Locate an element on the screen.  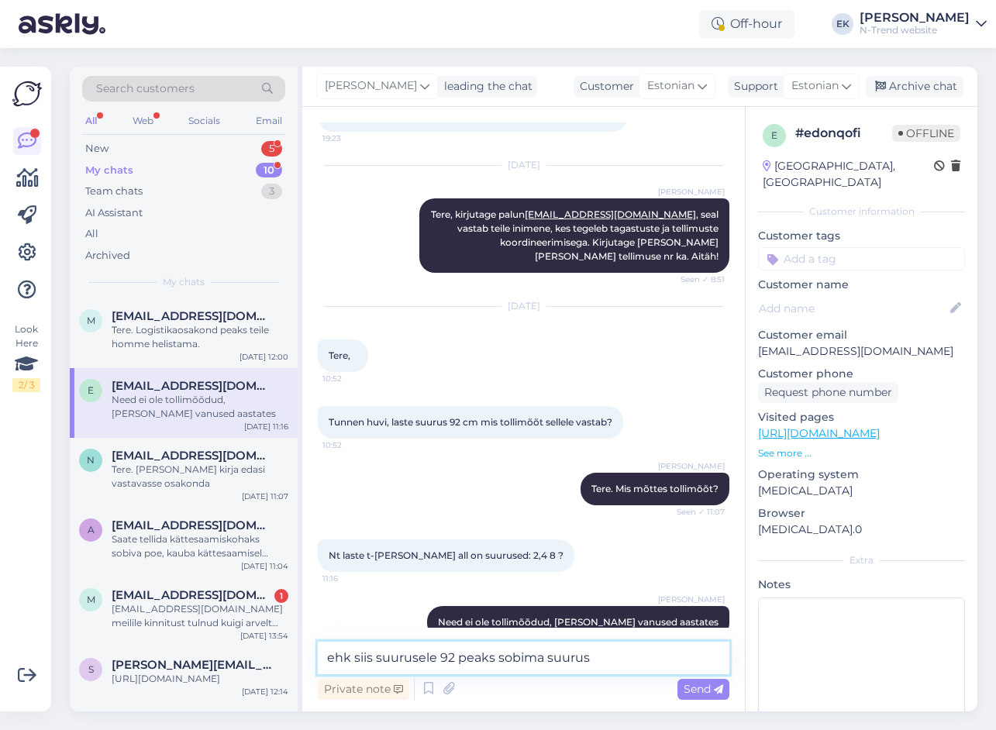
div: 5 is located at coordinates (271, 149).